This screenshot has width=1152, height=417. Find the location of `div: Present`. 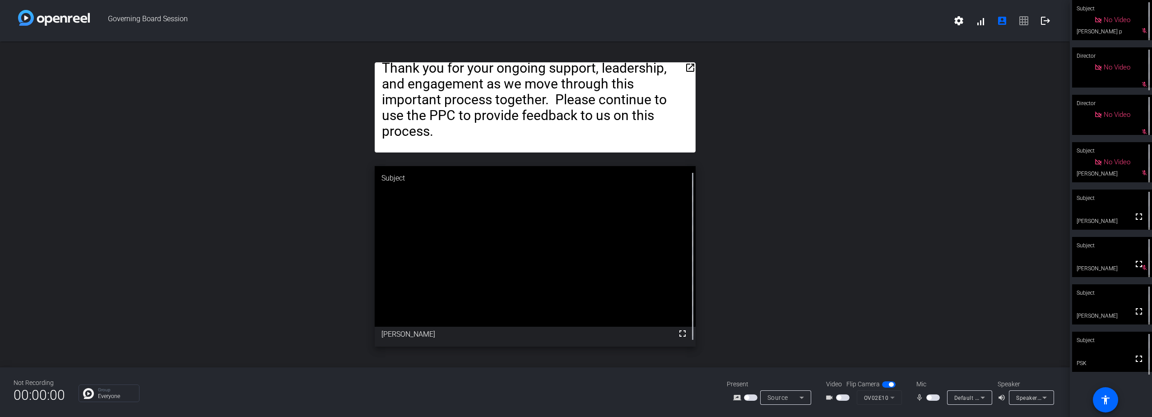

div: Present is located at coordinates (772, 384).